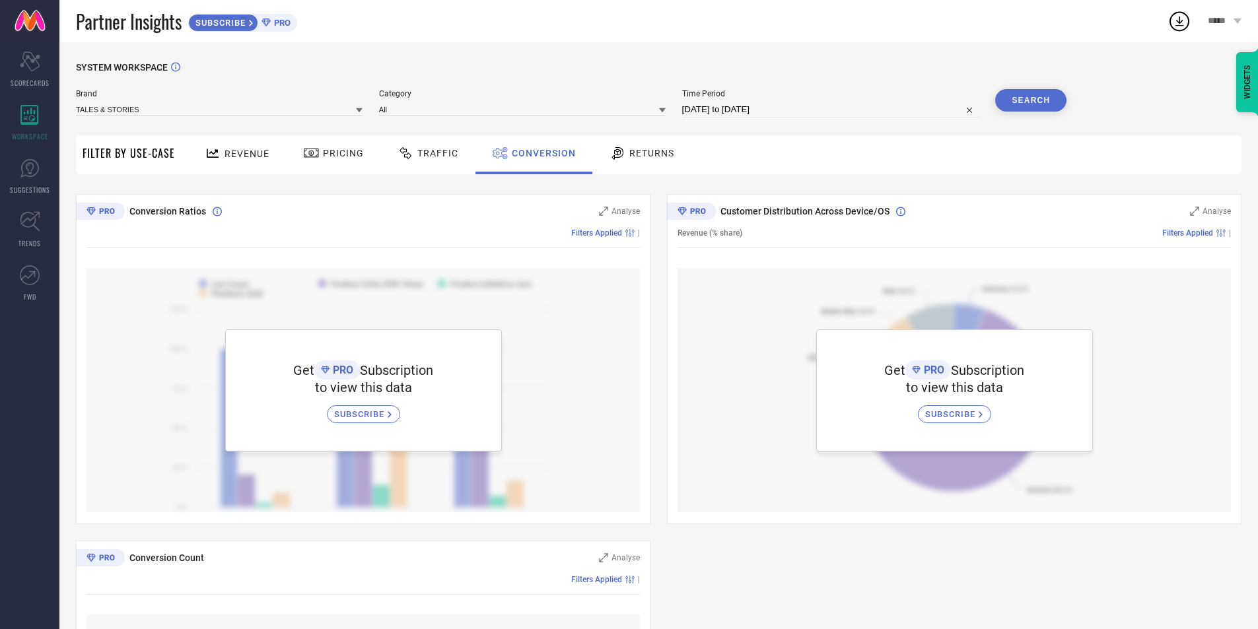 The height and width of the screenshot is (629, 1258). What do you see at coordinates (831, 110) in the screenshot?
I see `input: Select time period` at bounding box center [831, 110].